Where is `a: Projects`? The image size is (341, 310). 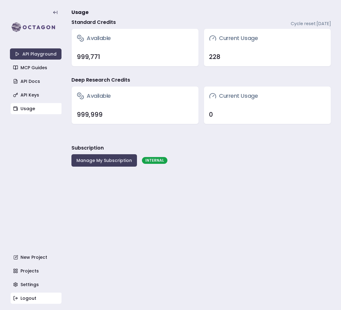 a: Projects is located at coordinates (36, 271).